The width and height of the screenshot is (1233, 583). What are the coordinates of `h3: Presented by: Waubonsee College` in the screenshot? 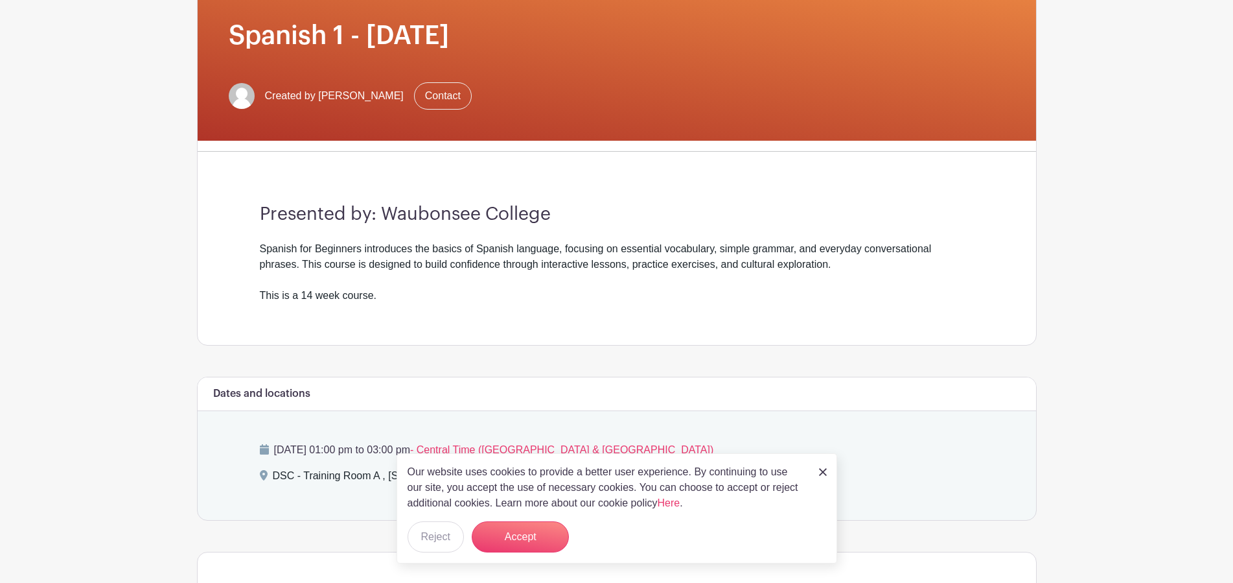 It's located at (617, 214).